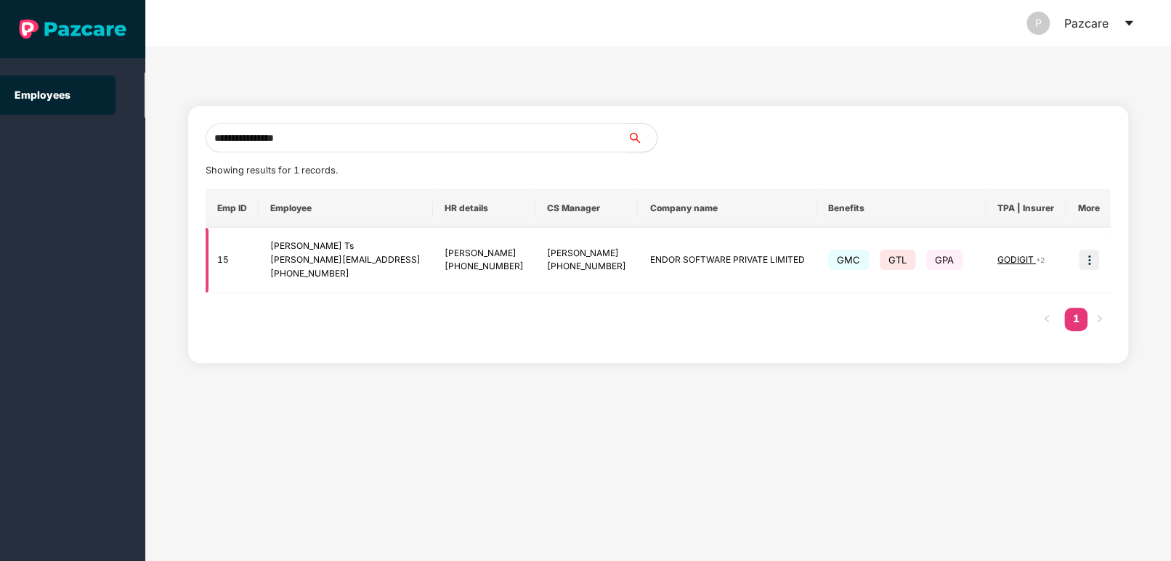  Describe the element at coordinates (1099, 320) in the screenshot. I see `li: Next Page` at that location.